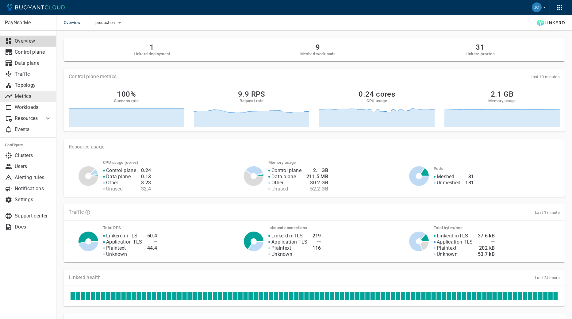 This screenshot has width=572, height=319. I want to click on p: Support center, so click(33, 216).